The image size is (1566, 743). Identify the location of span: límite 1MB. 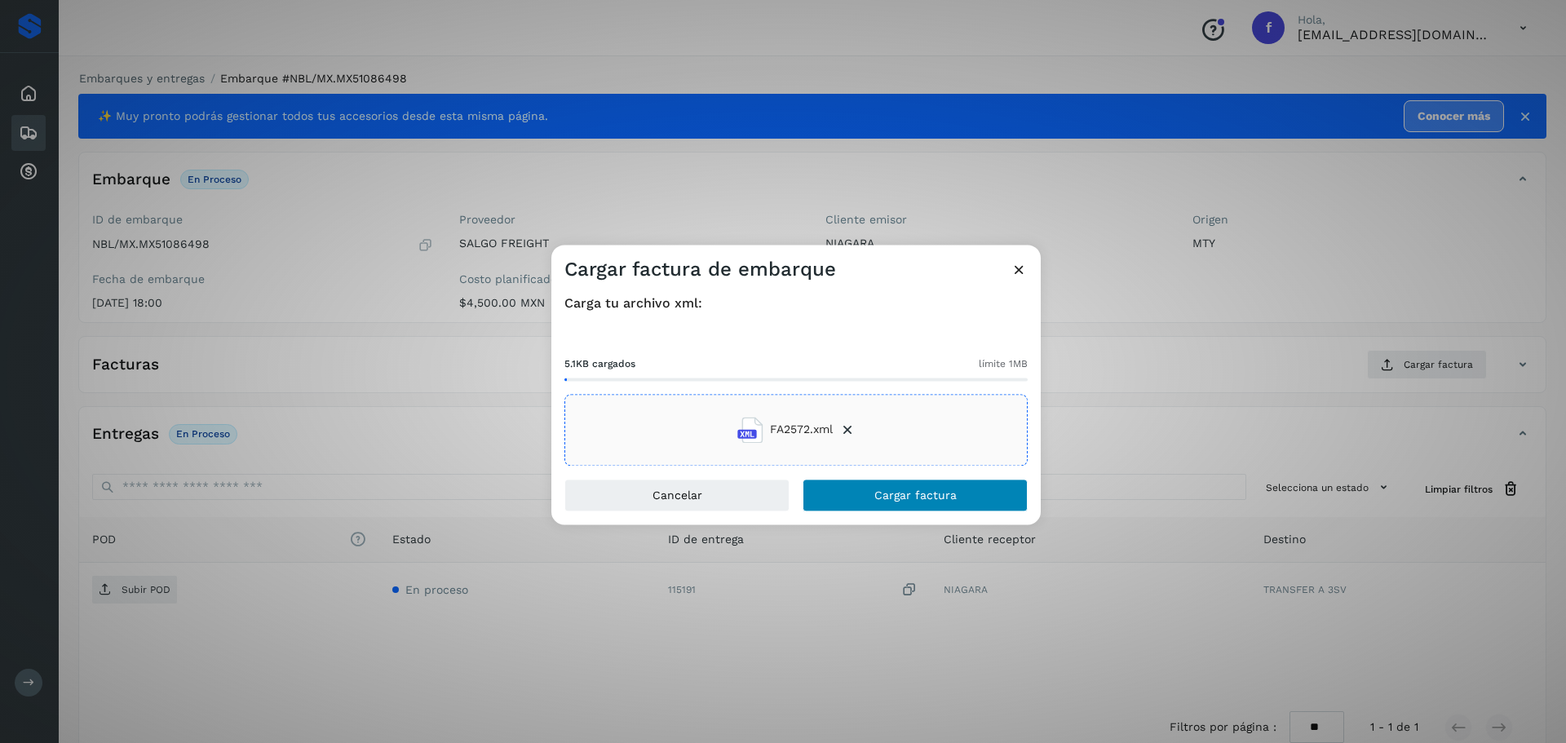
(1003, 364).